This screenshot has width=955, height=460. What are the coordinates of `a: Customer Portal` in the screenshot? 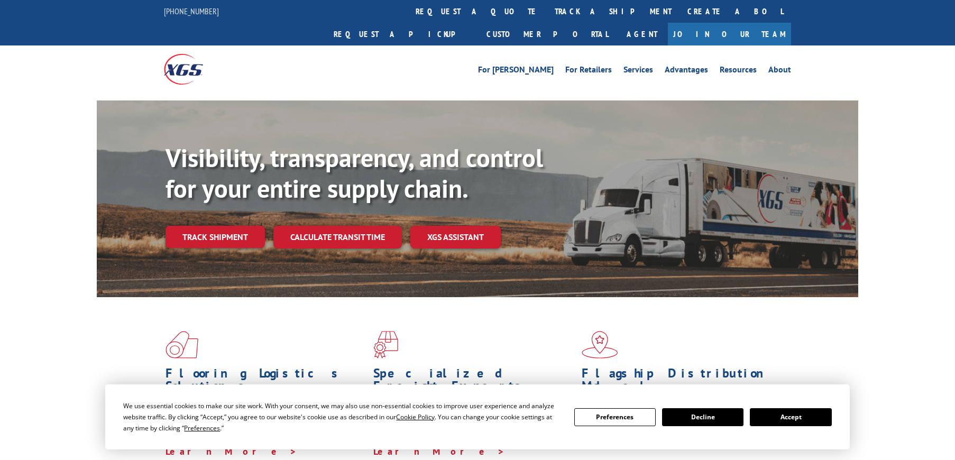 It's located at (547, 34).